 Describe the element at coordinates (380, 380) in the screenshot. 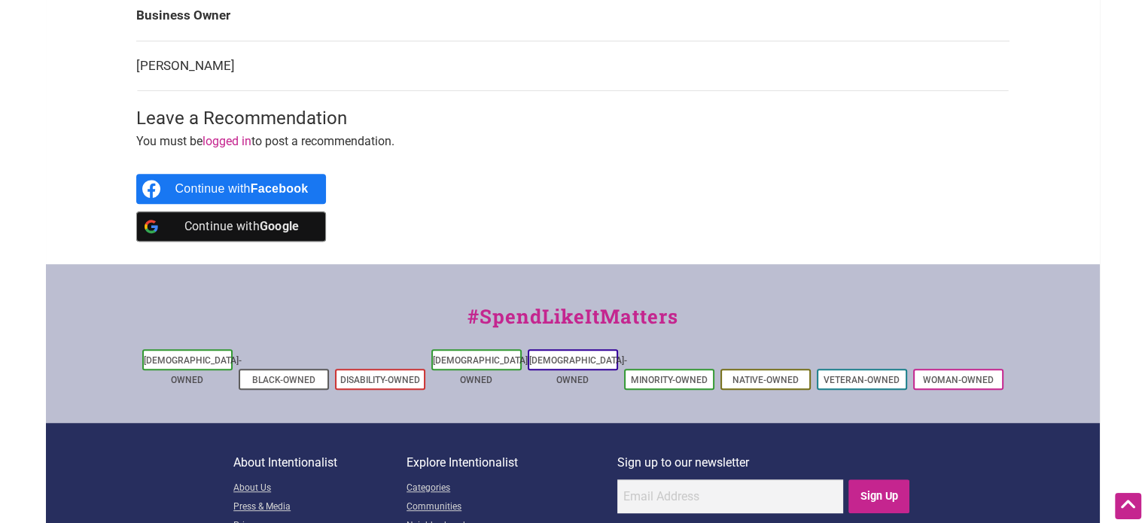

I see `a: Disability-Owned` at that location.